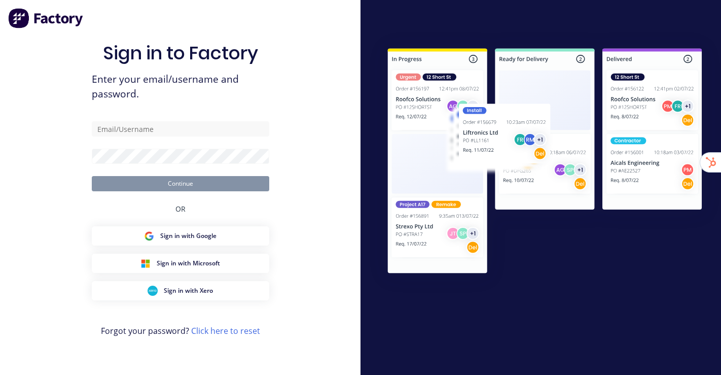 This screenshot has height=375, width=721. Describe the element at coordinates (180, 87) in the screenshot. I see `span: Enter your email/username and password.` at that location.